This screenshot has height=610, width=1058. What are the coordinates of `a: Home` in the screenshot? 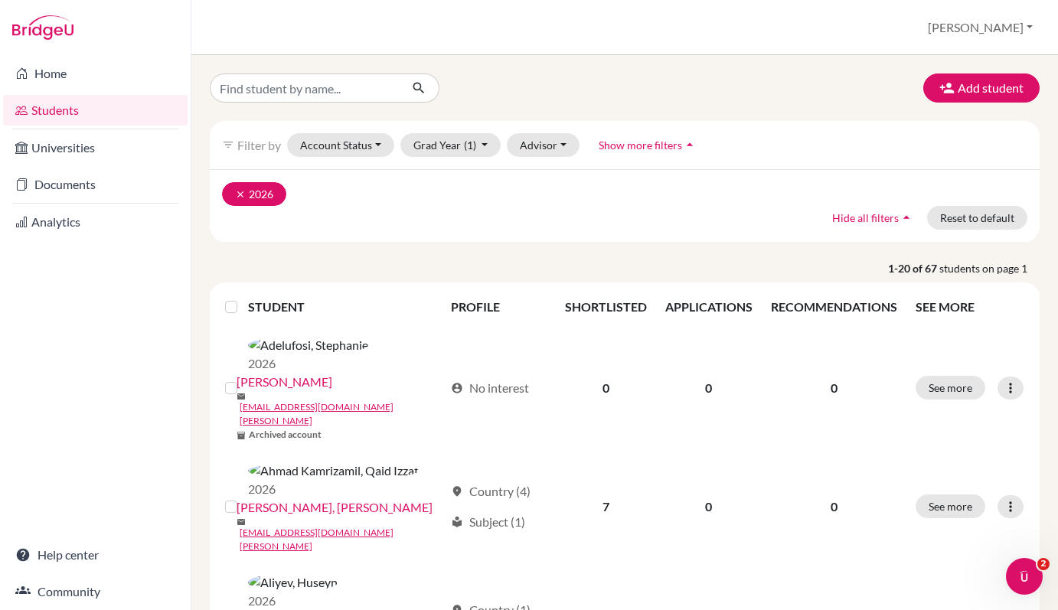 It's located at (95, 73).